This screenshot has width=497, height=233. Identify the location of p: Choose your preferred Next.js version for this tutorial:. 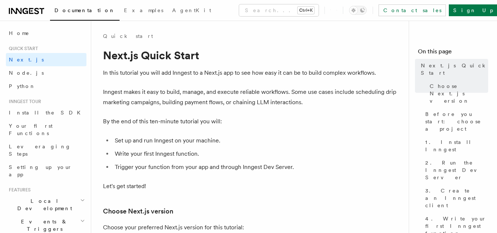
(250, 227).